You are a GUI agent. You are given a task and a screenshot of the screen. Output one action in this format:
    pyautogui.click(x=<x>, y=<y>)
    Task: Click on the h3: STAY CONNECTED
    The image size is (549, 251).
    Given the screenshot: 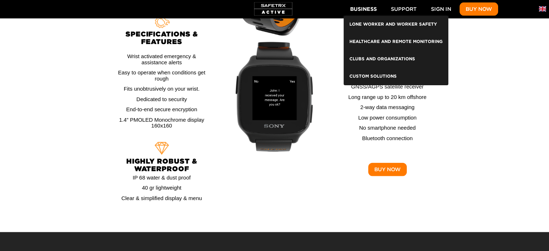 What is the action you would take?
    pyautogui.click(x=388, y=45)
    